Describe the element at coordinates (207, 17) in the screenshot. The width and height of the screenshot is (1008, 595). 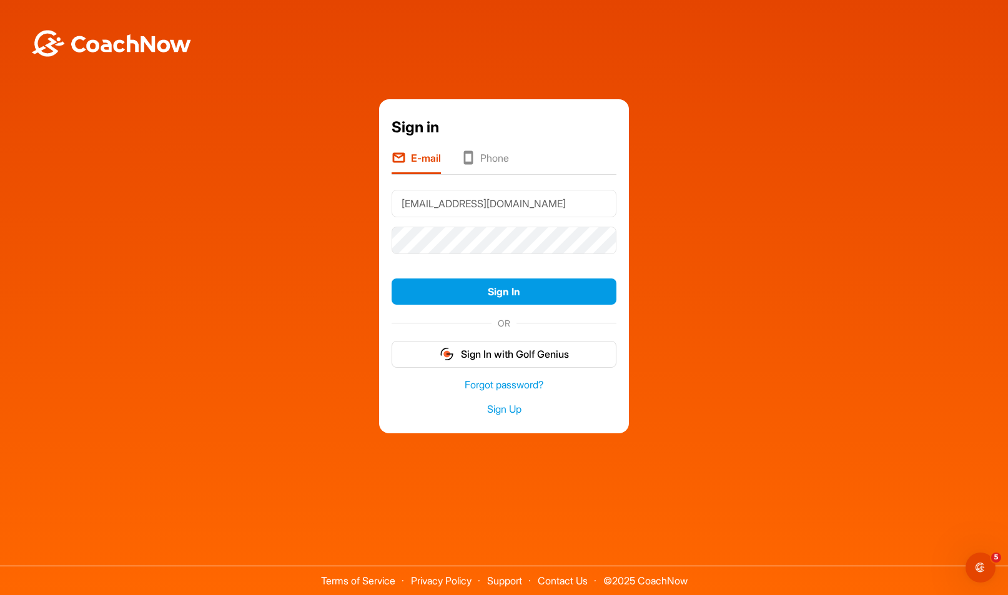
I see `button: Home` at that location.